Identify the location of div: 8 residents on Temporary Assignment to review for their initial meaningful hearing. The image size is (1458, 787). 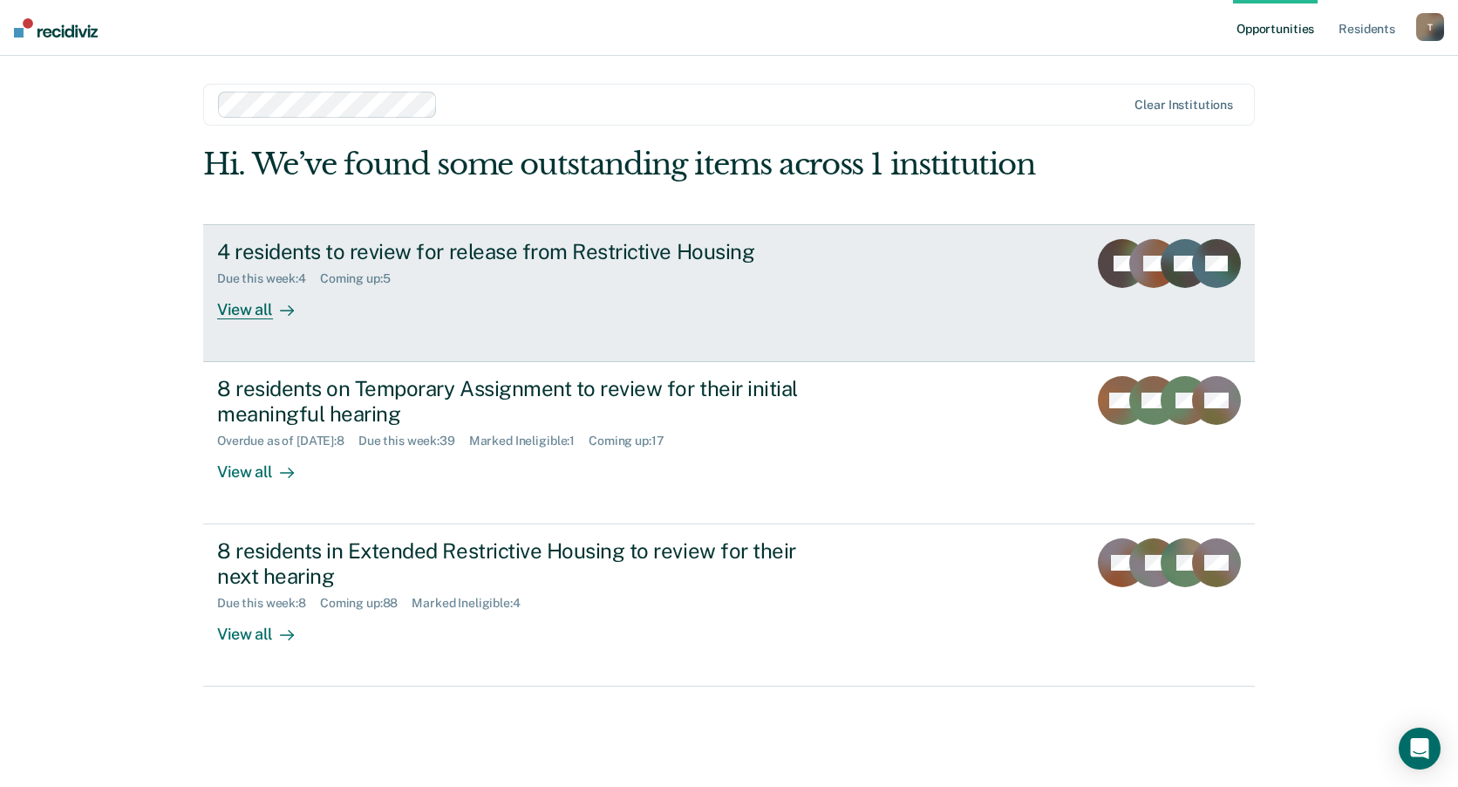
(523, 401).